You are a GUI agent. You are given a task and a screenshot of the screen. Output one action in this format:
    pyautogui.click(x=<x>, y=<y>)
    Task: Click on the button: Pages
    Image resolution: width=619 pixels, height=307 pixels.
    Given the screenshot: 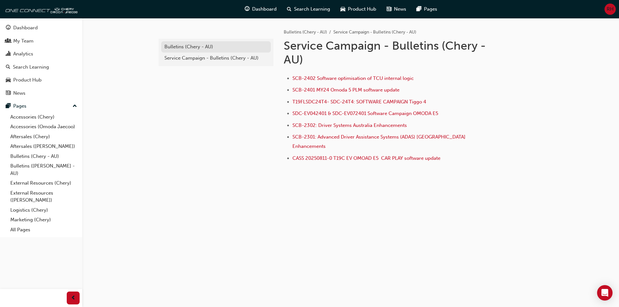 What is the action you would take?
    pyautogui.click(x=41, y=106)
    